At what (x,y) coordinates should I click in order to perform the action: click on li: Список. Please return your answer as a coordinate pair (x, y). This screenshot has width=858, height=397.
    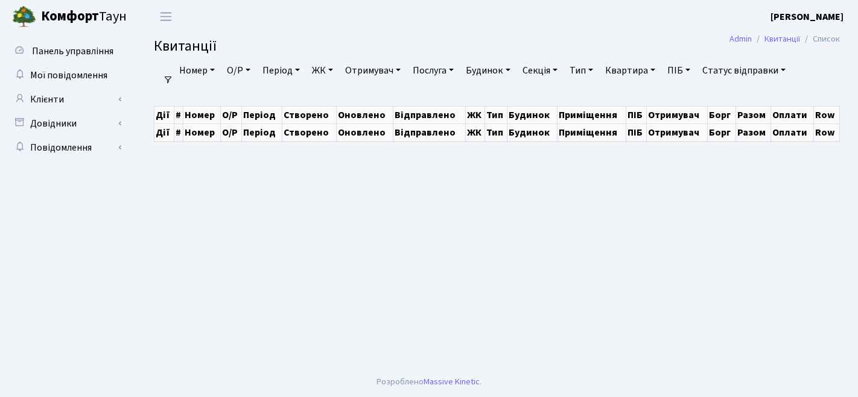
    Looking at the image, I should click on (820, 39).